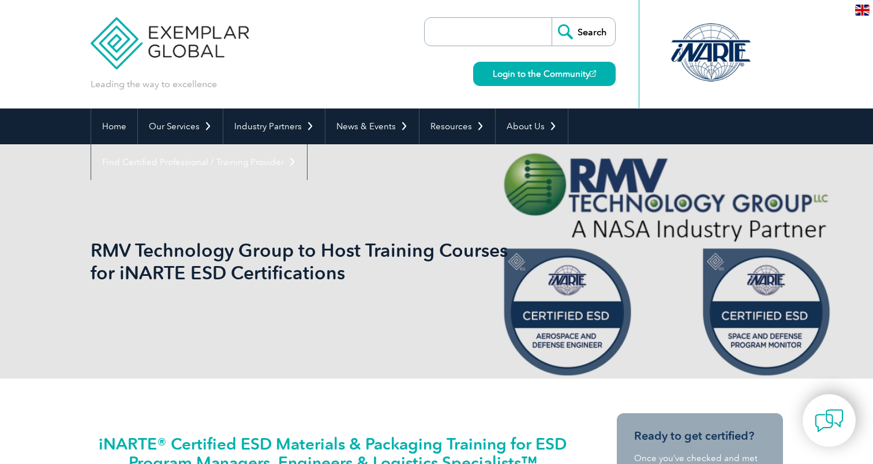 This screenshot has width=873, height=464. Describe the element at coordinates (180, 126) in the screenshot. I see `a: Our Services` at that location.